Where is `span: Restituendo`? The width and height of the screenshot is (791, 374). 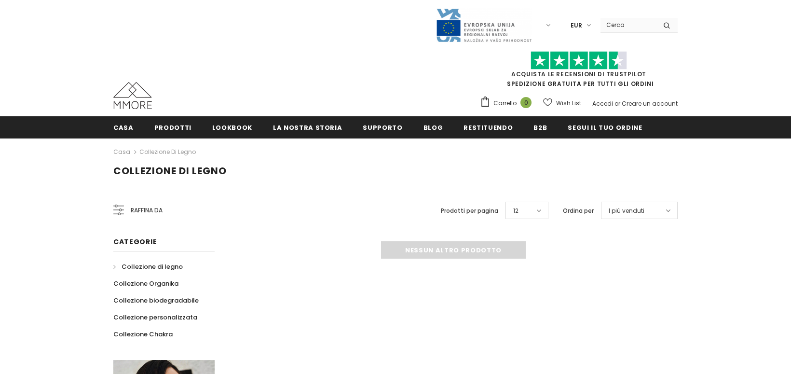
span: Restituendo is located at coordinates (488, 127).